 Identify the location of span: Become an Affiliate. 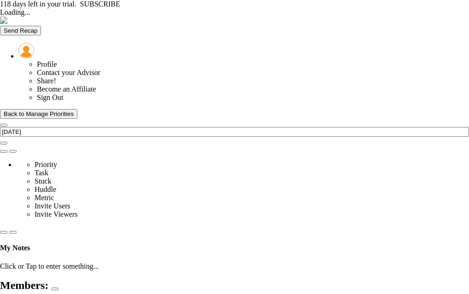
(66, 89).